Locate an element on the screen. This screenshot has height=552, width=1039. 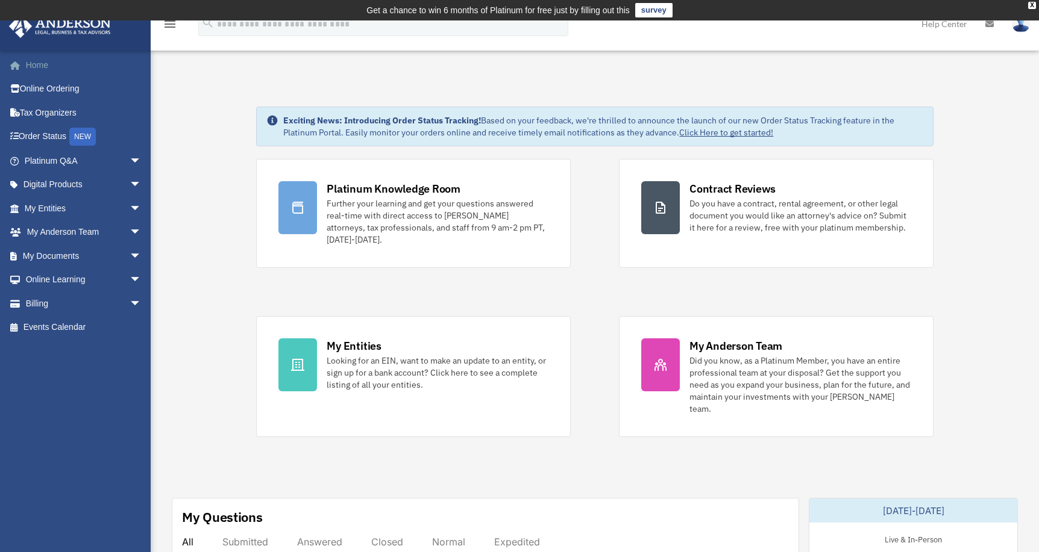
a: Platinum Knowledge Room Further your learning and get your questions answered real-time with dire... is located at coordinates (413, 213).